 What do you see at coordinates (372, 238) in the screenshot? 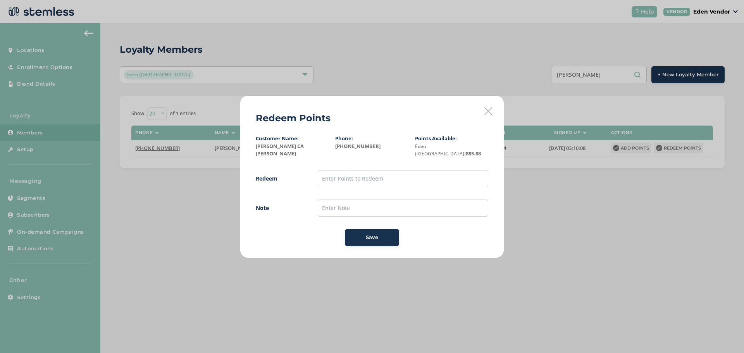
I see `button: Save` at bounding box center [372, 238].